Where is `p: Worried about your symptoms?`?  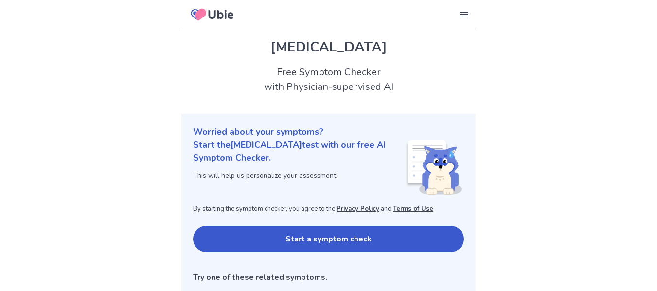 p: Worried about your symptoms? is located at coordinates (328, 132).